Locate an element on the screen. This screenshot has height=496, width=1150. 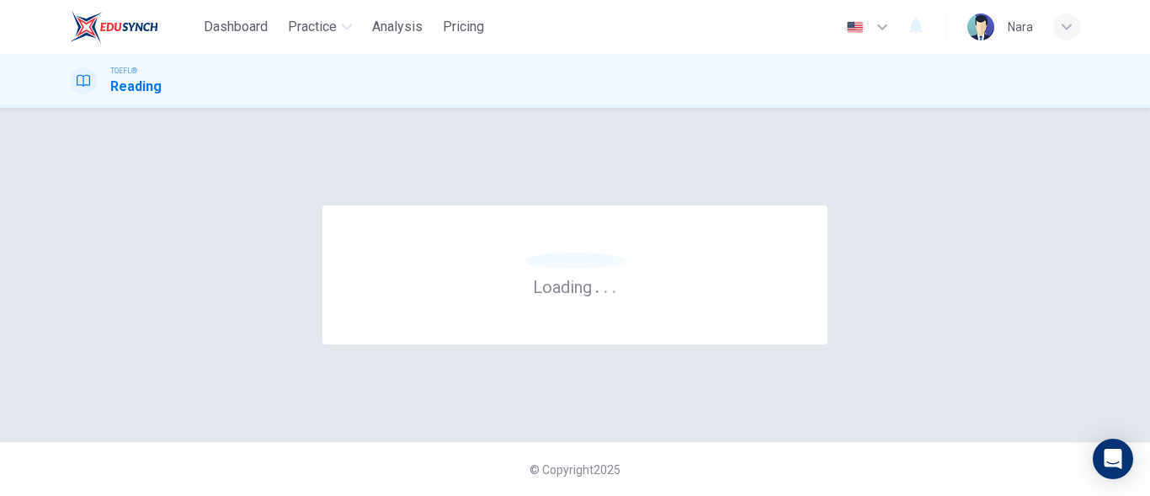
span: Practice is located at coordinates (312, 27).